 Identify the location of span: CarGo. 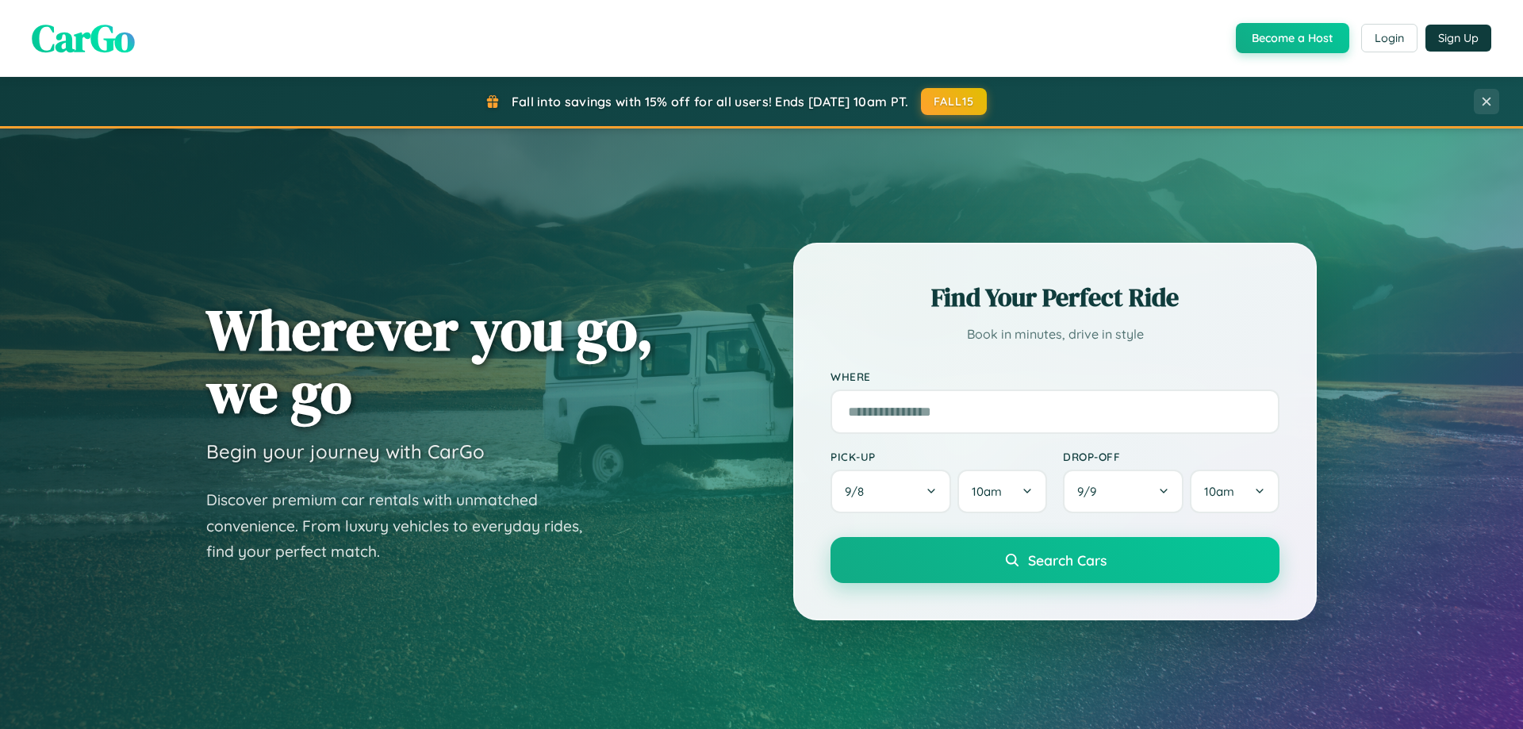
(83, 38).